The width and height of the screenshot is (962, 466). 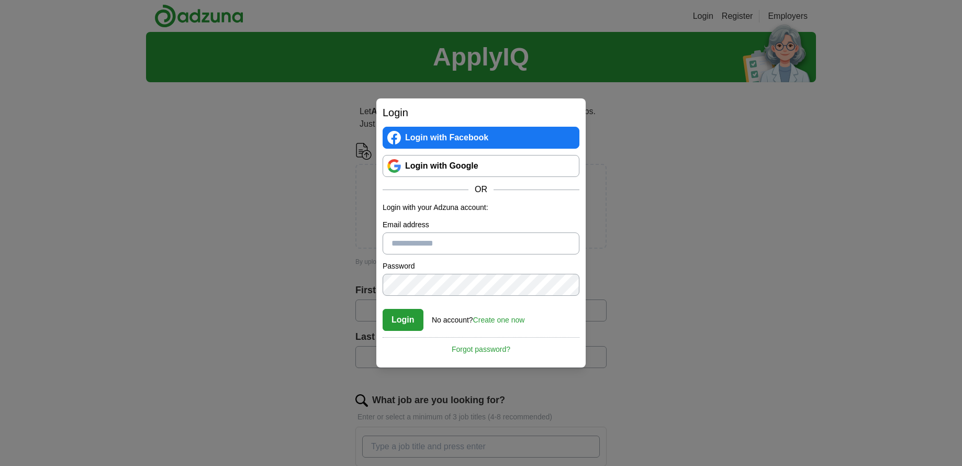 I want to click on label: Password, so click(x=481, y=266).